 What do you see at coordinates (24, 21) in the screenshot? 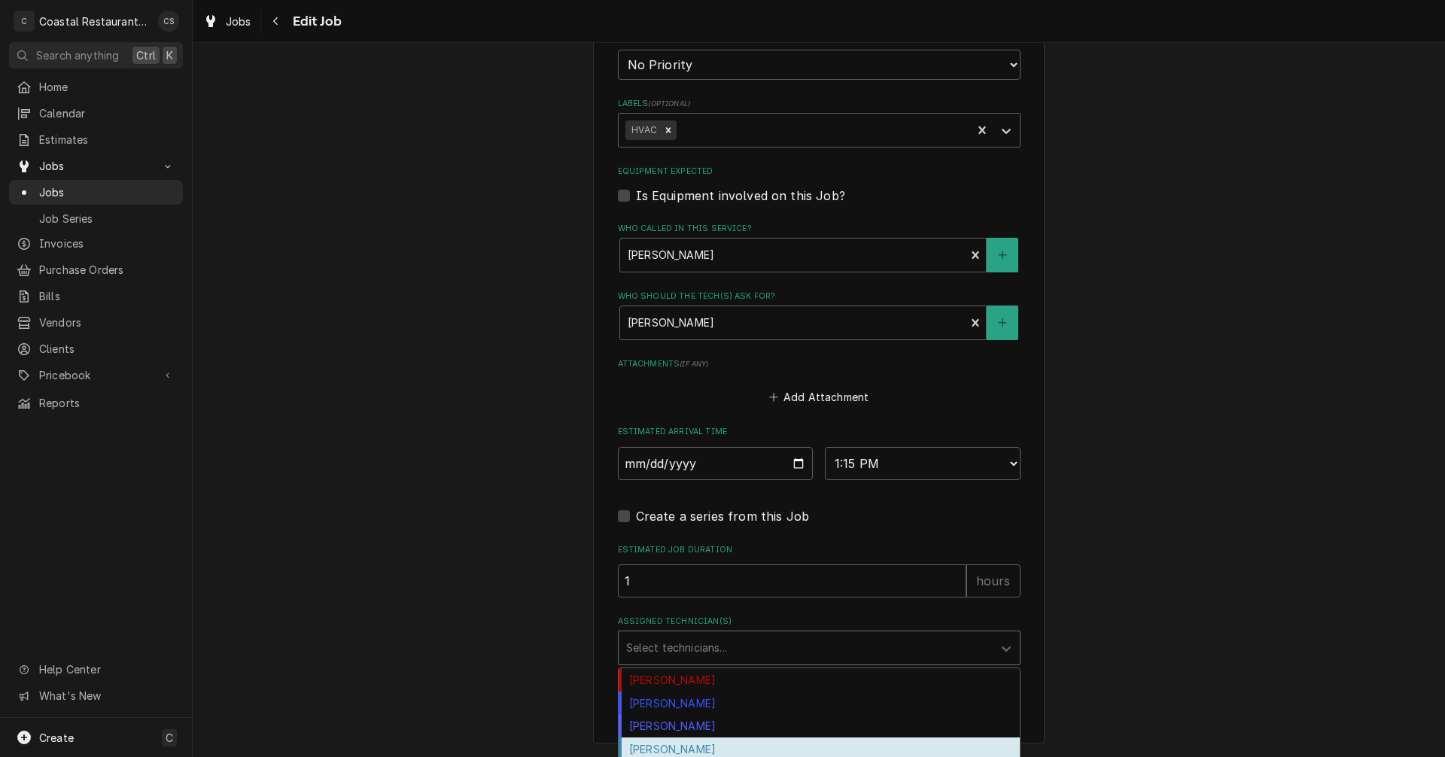
I see `div: C` at bounding box center [24, 21].